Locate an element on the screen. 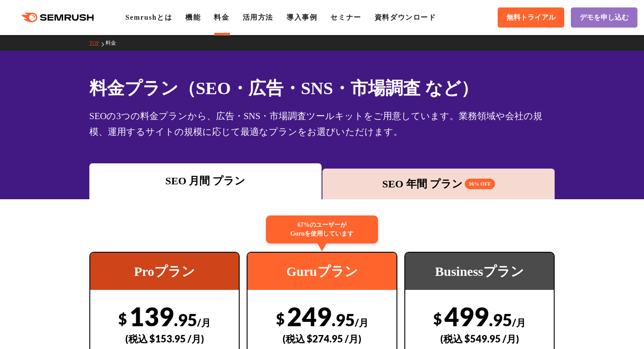 This screenshot has height=349, width=644. div: Guruプラン is located at coordinates (322, 271).